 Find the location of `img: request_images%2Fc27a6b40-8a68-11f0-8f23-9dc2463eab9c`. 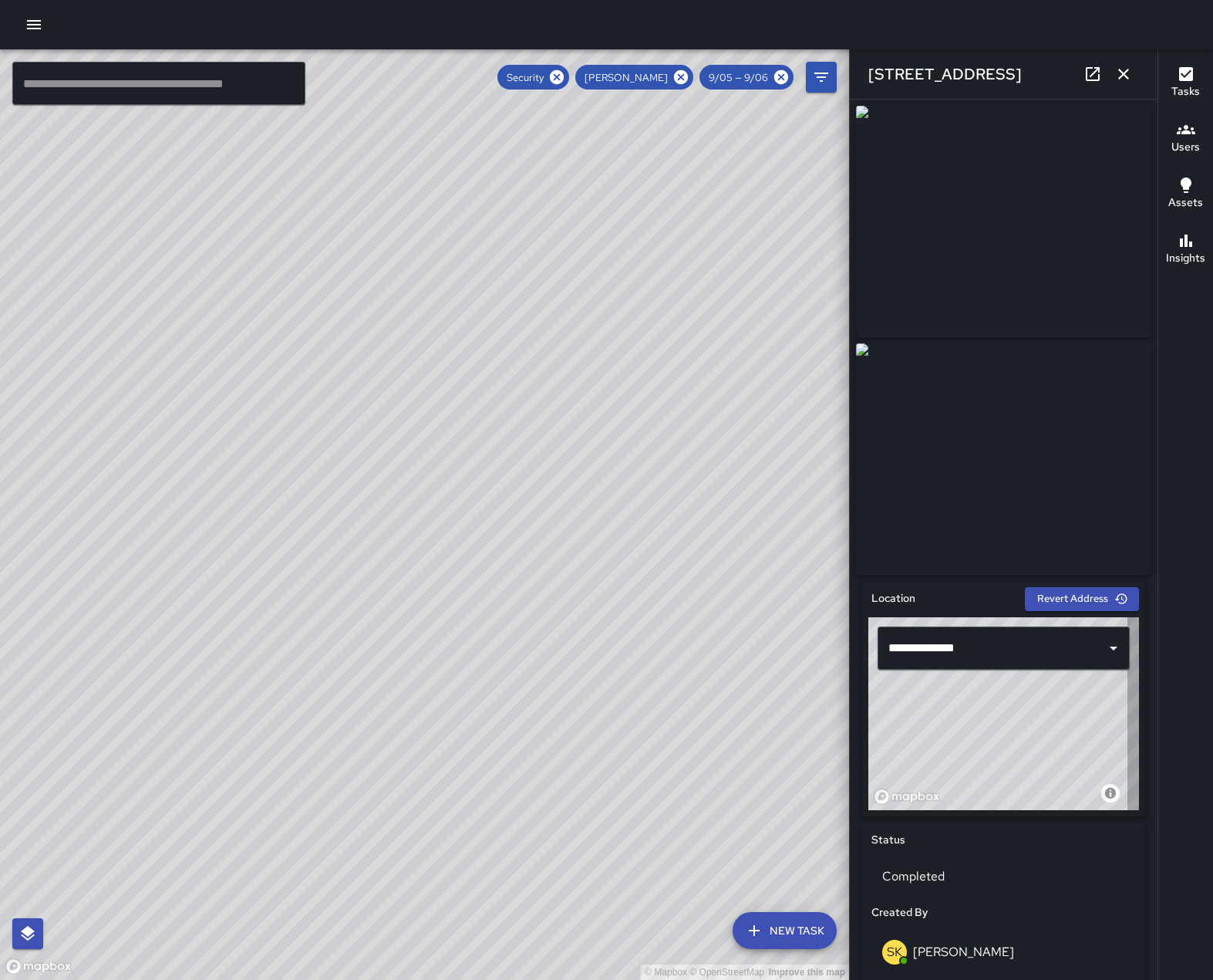

img: request_images%2Fc27a6b40-8a68-11f0-8f23-9dc2463eab9c is located at coordinates (1003, 459).